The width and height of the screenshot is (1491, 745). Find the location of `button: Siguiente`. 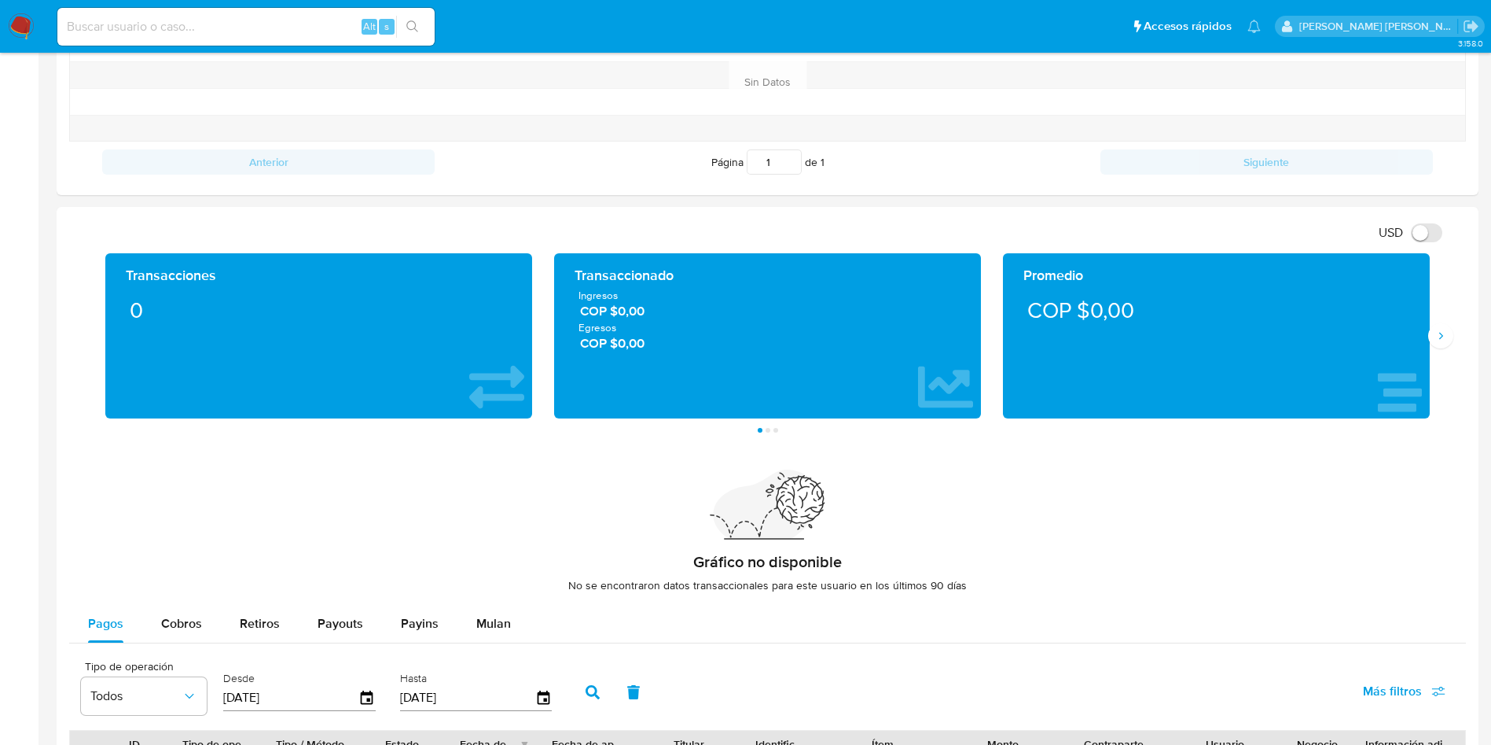

button: Siguiente is located at coordinates (1267, 162).